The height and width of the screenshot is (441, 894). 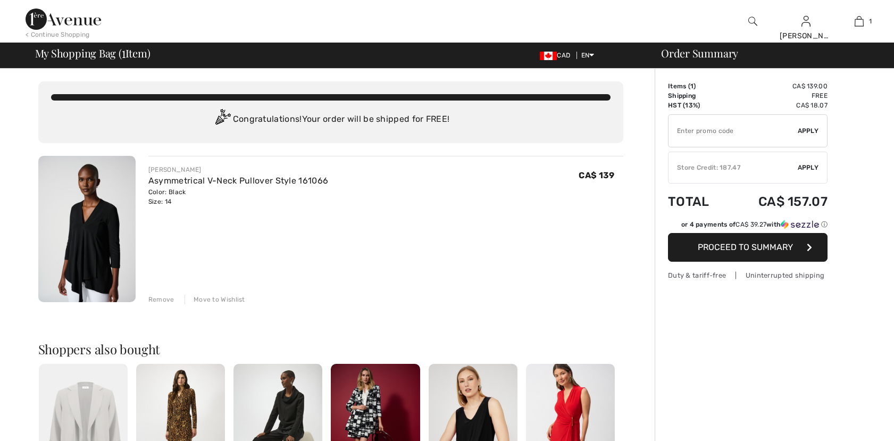 I want to click on td: Total, so click(x=698, y=202).